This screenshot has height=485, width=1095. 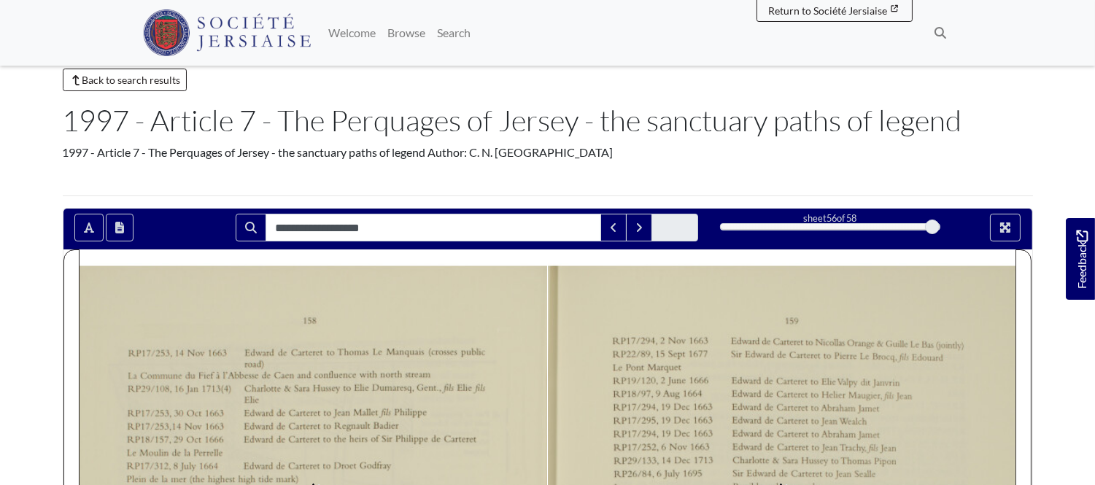 What do you see at coordinates (832, 218) in the screenshot?
I see `span: 56` at bounding box center [832, 218].